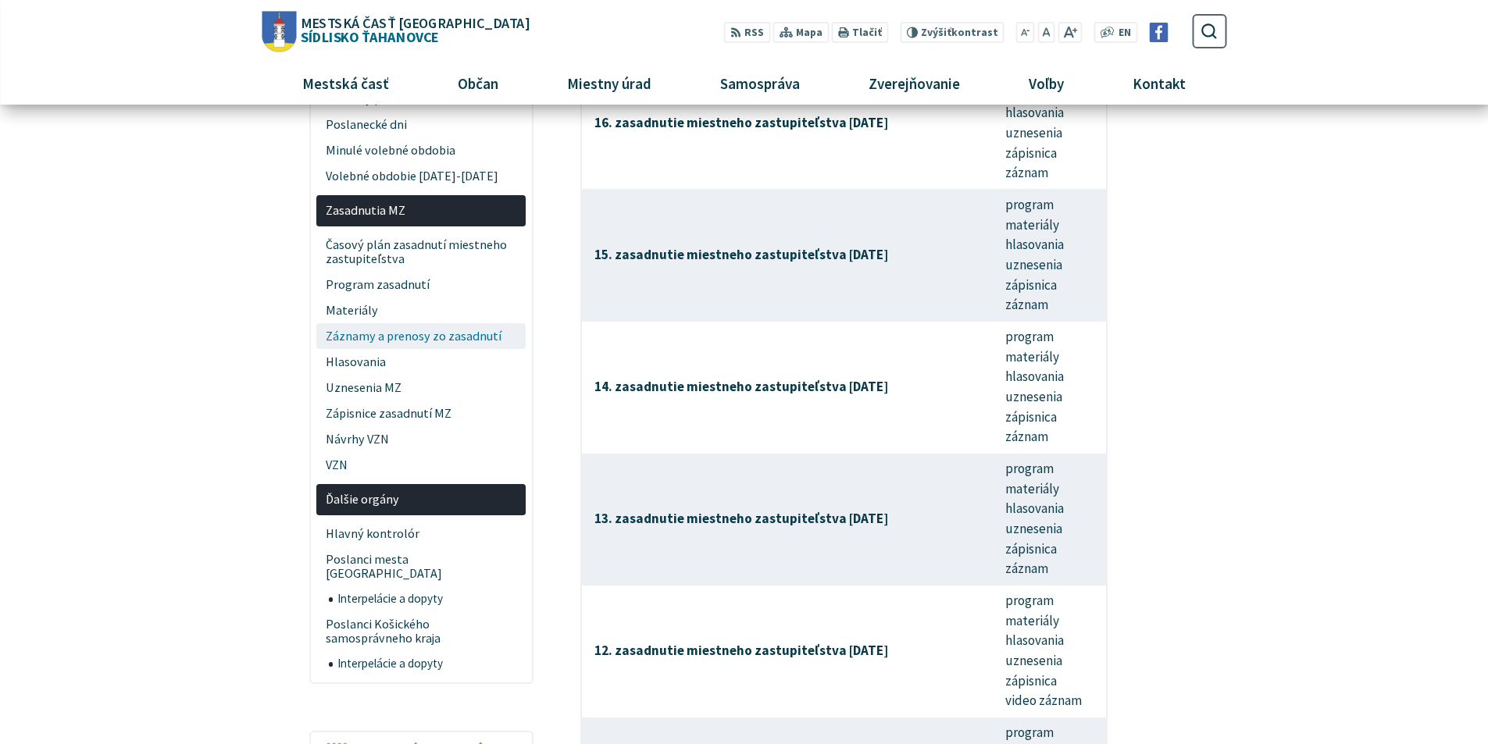 The height and width of the screenshot is (744, 1488). Describe the element at coordinates (959, 33) in the screenshot. I see `span: kontrast` at that location.